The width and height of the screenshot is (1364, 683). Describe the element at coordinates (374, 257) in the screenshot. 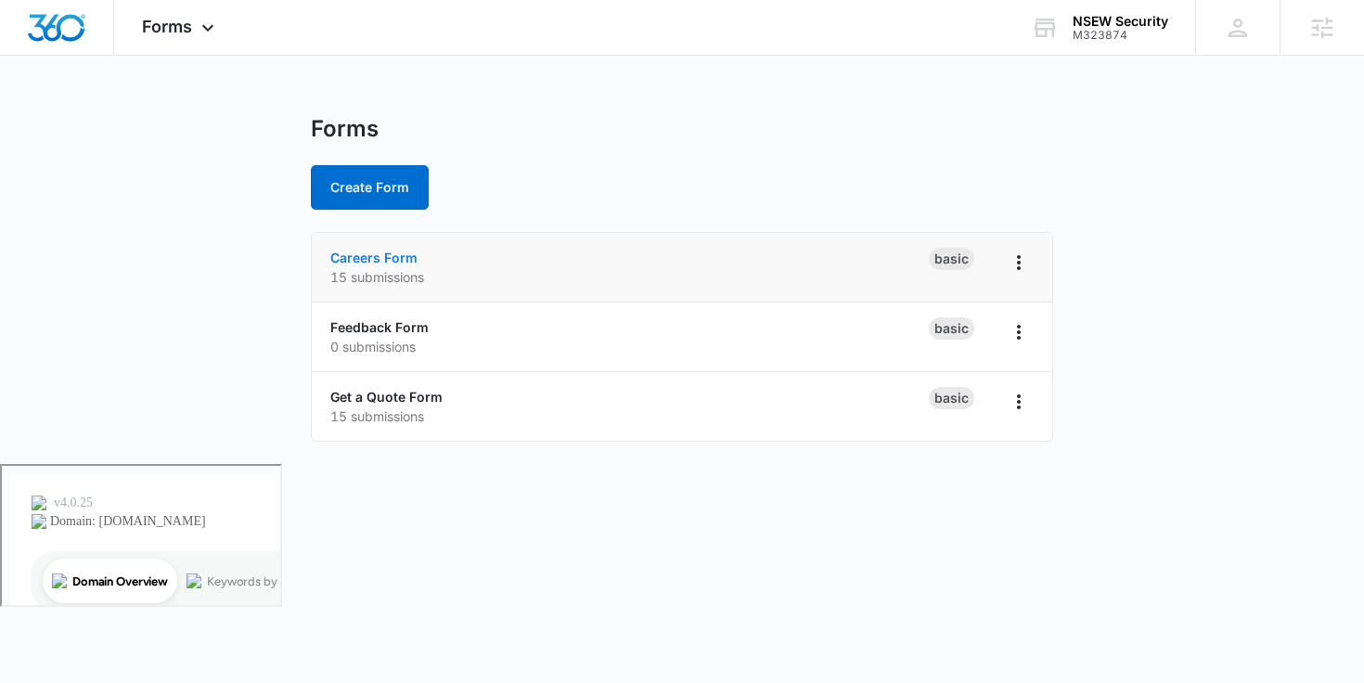

I see `a: Careers Form` at that location.